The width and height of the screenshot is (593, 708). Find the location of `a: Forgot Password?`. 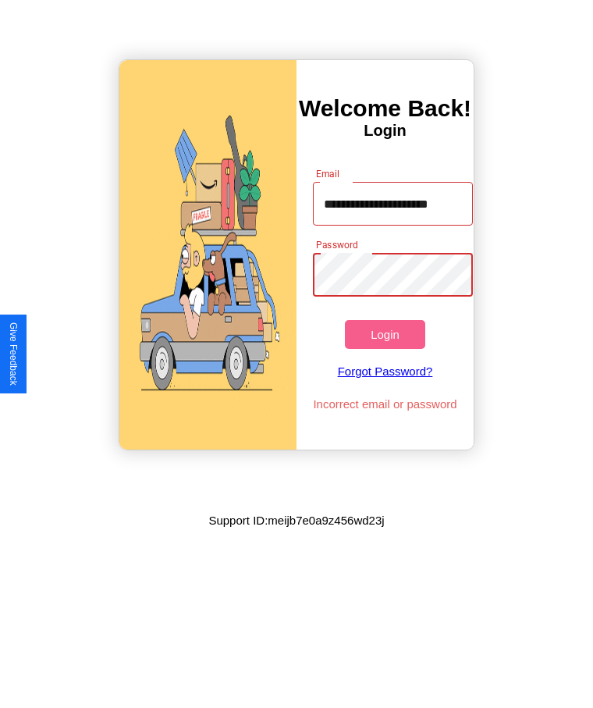

a: Forgot Password? is located at coordinates (385, 371).